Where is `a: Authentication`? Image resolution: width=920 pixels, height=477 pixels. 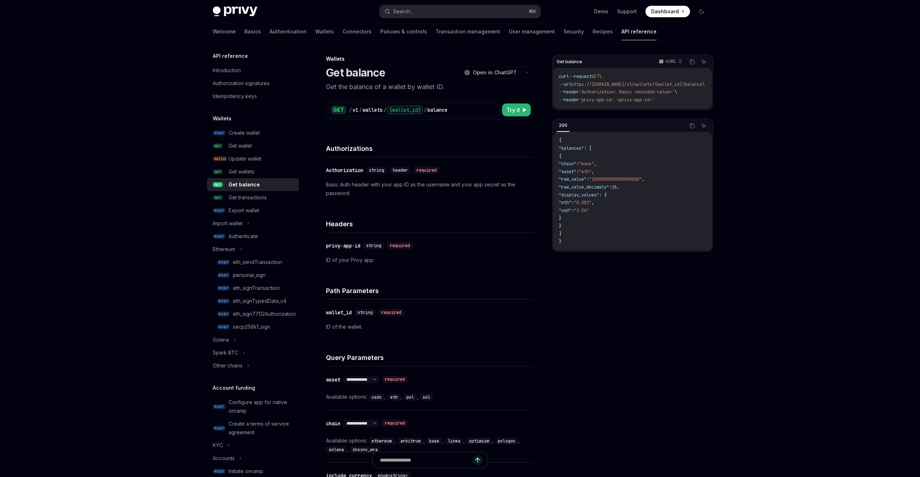 a: Authentication is located at coordinates (288, 32).